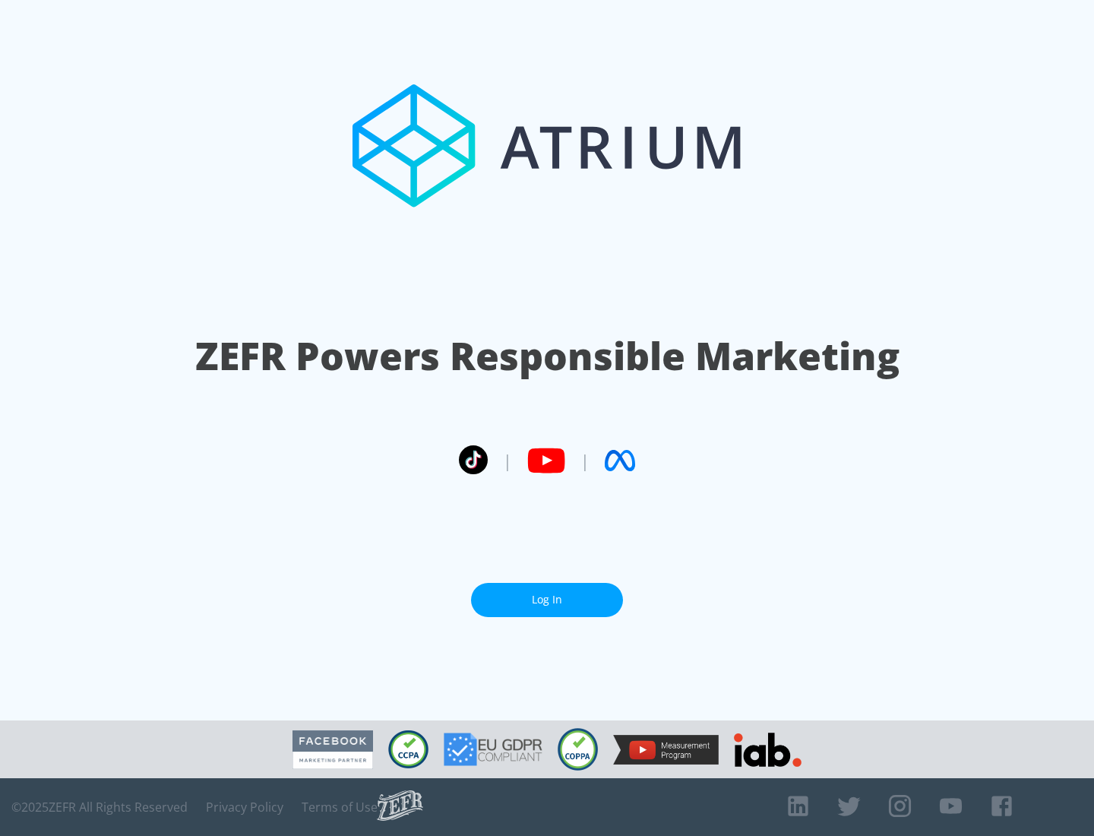 This screenshot has width=1094, height=836. What do you see at coordinates (767, 749) in the screenshot?
I see `img: IAB` at bounding box center [767, 749].